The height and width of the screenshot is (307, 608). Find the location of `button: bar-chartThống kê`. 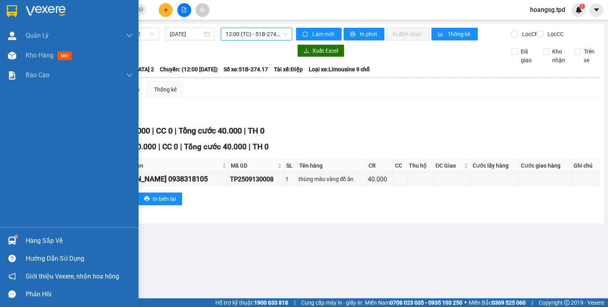

button: bar-chartThống kê is located at coordinates (455, 34).